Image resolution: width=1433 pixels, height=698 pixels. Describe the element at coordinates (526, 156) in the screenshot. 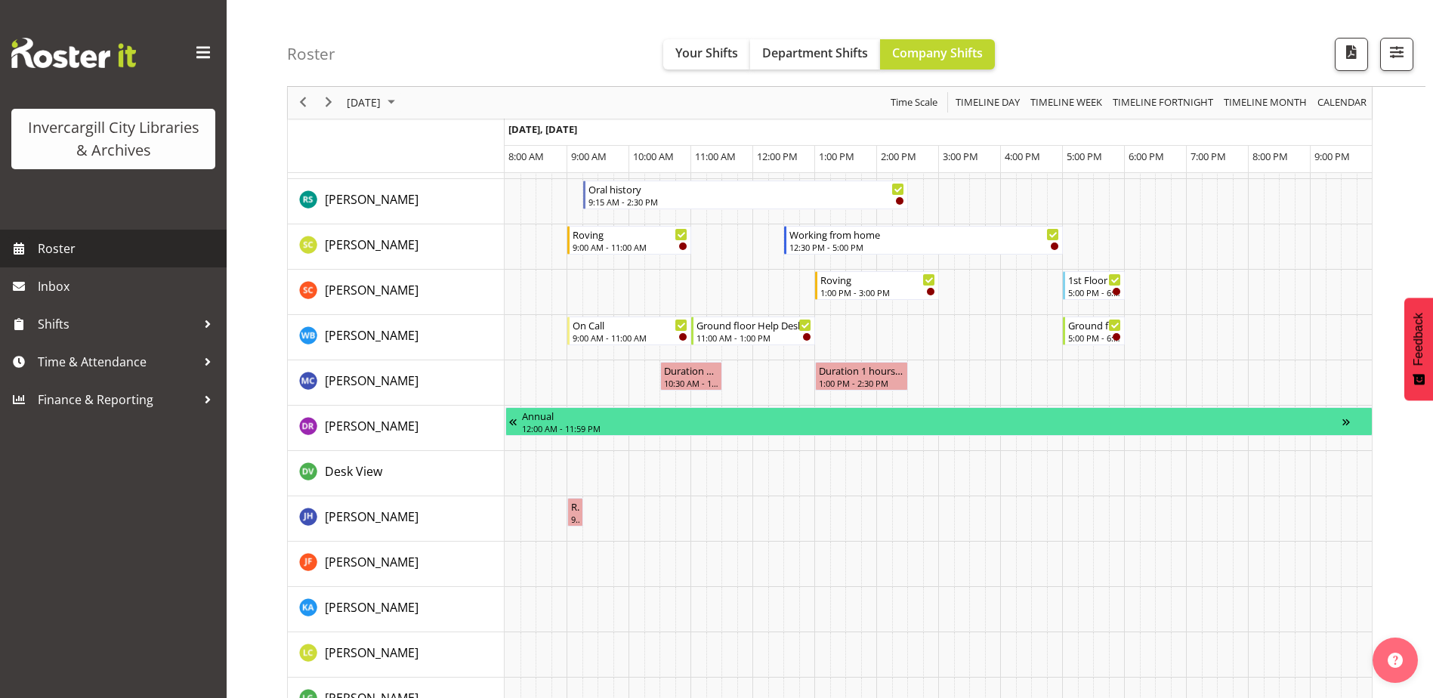

I see `span: 8:00 AM` at that location.